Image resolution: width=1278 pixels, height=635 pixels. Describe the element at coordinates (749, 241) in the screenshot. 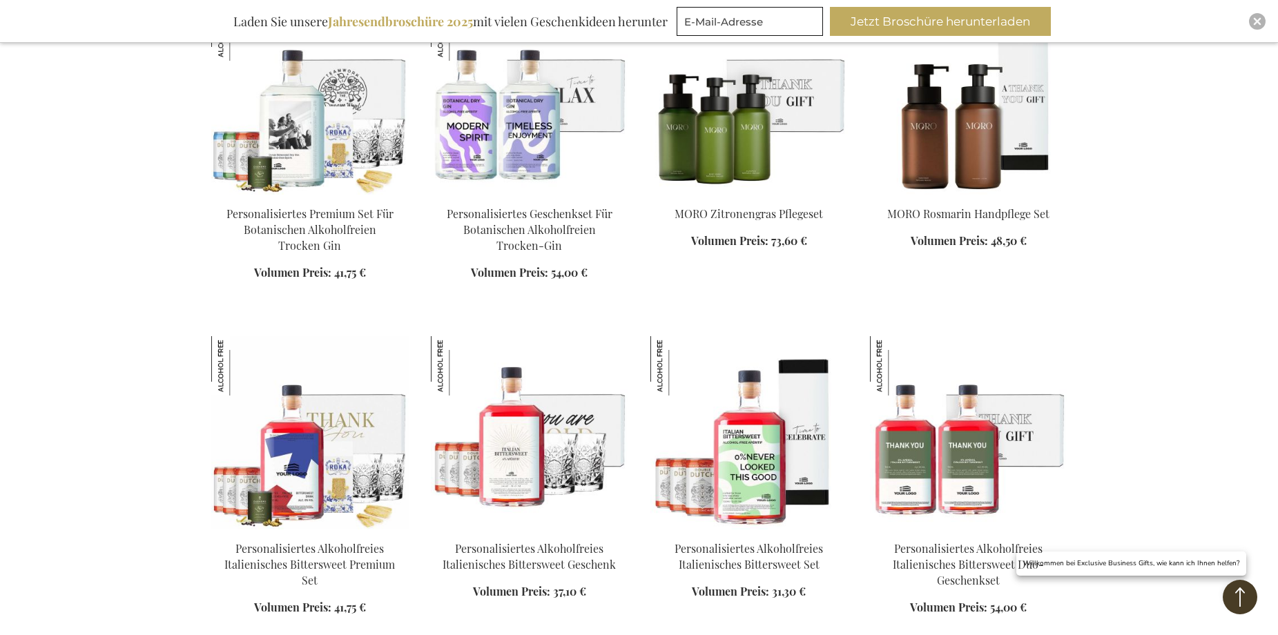

I see `a: Volumen Preis: 73,60 €` at that location.